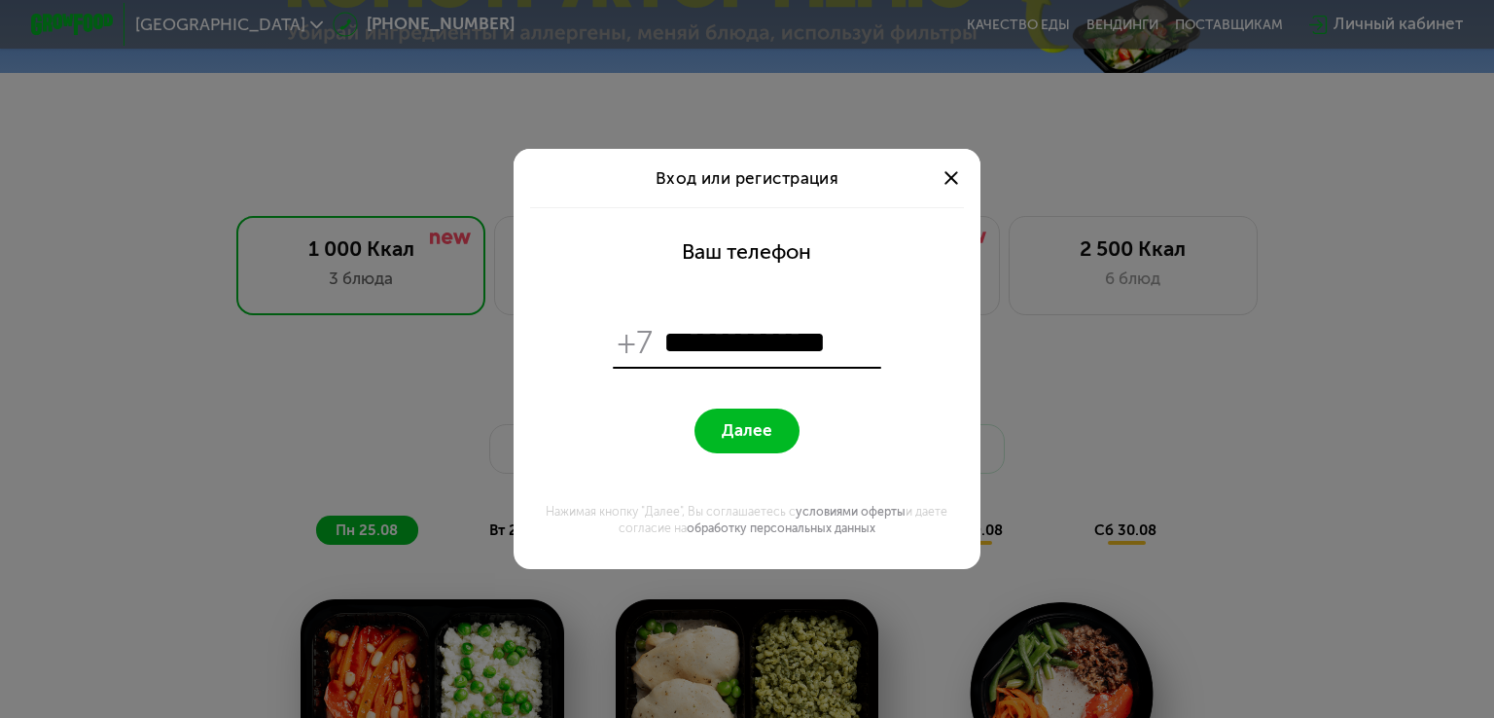 The height and width of the screenshot is (718, 1494). What do you see at coordinates (746, 253) in the screenshot?
I see `div: Ваш телефон` at bounding box center [746, 253].